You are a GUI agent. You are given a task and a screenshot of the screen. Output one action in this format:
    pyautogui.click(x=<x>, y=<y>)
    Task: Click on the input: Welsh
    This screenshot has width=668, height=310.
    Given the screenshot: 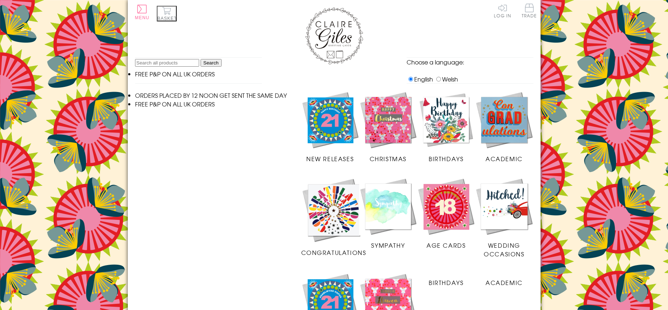 What is the action you would take?
    pyautogui.click(x=438, y=79)
    